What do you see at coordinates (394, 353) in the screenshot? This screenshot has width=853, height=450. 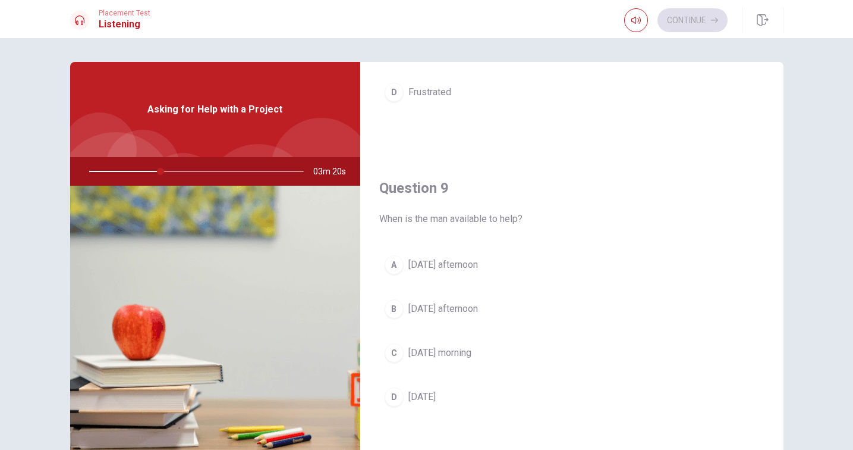 I see `div: C` at bounding box center [394, 353].